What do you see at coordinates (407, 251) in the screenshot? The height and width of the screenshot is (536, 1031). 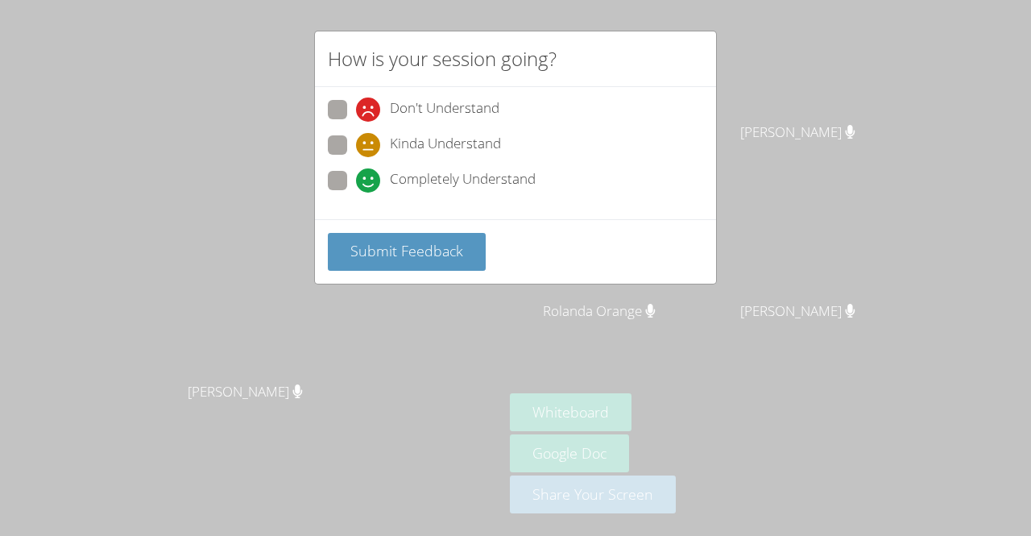 I see `button: Submit Feedback` at bounding box center [407, 251].